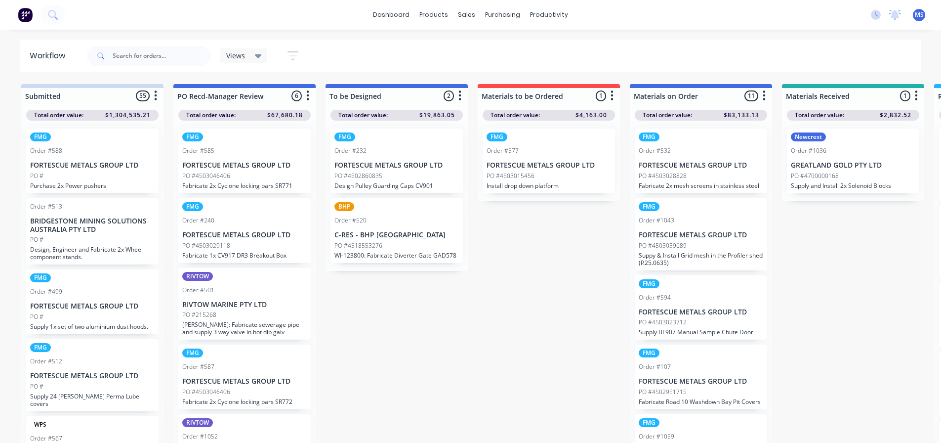 The height and width of the screenshot is (443, 941). What do you see at coordinates (128, 115) in the screenshot?
I see `span: $1,304,535.21` at bounding box center [128, 115].